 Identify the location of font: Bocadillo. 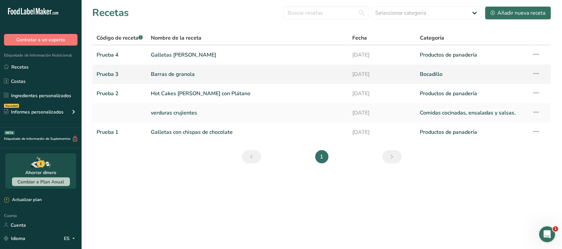
(431, 74).